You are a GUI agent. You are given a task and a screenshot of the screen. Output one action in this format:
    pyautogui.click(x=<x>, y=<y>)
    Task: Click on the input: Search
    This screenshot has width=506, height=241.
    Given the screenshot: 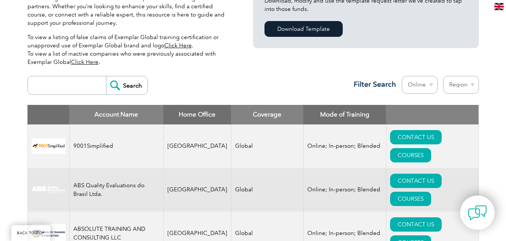 What is the action you would take?
    pyautogui.click(x=127, y=85)
    